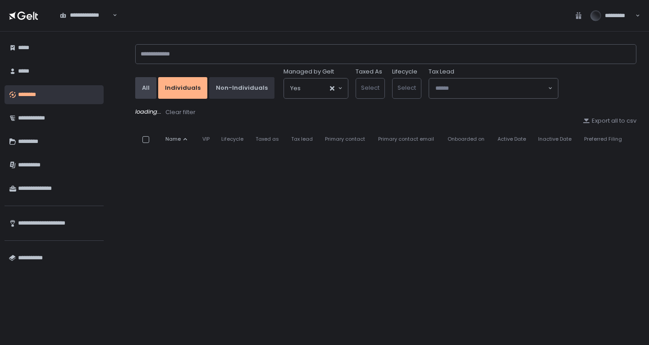 This screenshot has height=345, width=649. Describe the element at coordinates (441, 72) in the screenshot. I see `span: Tax Lead` at that location.